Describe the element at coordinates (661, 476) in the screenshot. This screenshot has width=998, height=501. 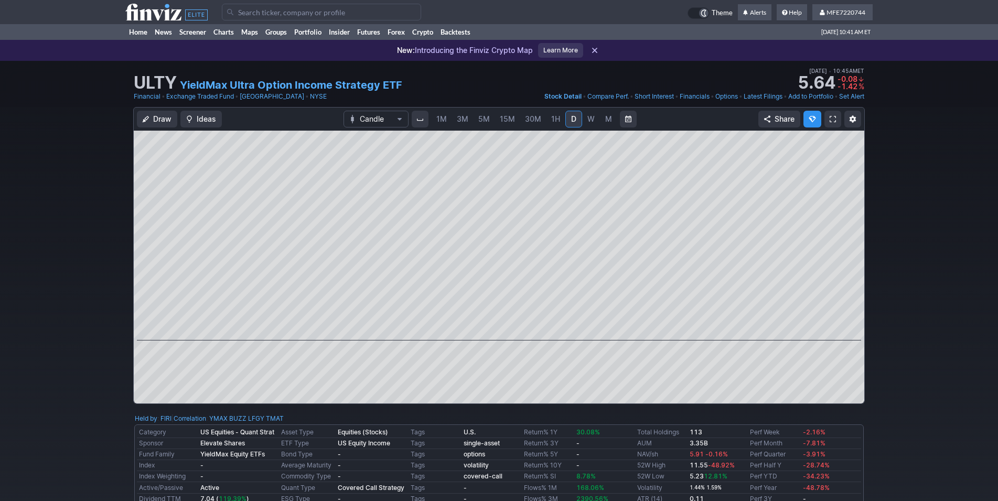
I see `td: 52W Low` at that location.